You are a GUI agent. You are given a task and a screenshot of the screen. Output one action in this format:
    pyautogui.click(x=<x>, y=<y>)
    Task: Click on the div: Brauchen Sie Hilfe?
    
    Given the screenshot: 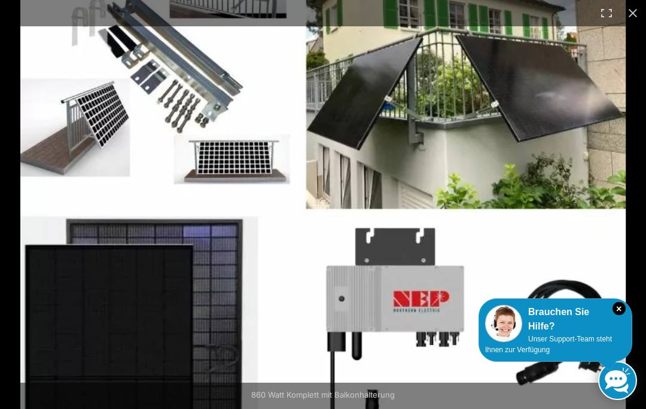 What is the action you would take?
    pyautogui.click(x=555, y=319)
    